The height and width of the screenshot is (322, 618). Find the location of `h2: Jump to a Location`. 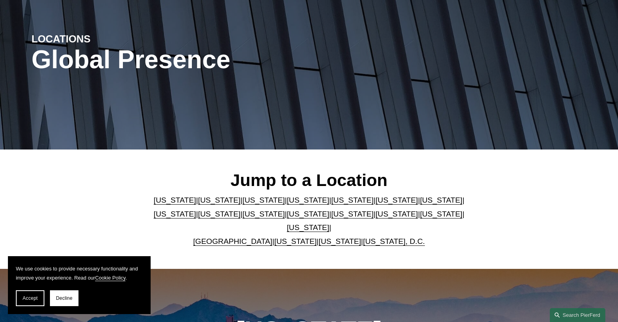

h2: Jump to a Location is located at coordinates (309, 180).